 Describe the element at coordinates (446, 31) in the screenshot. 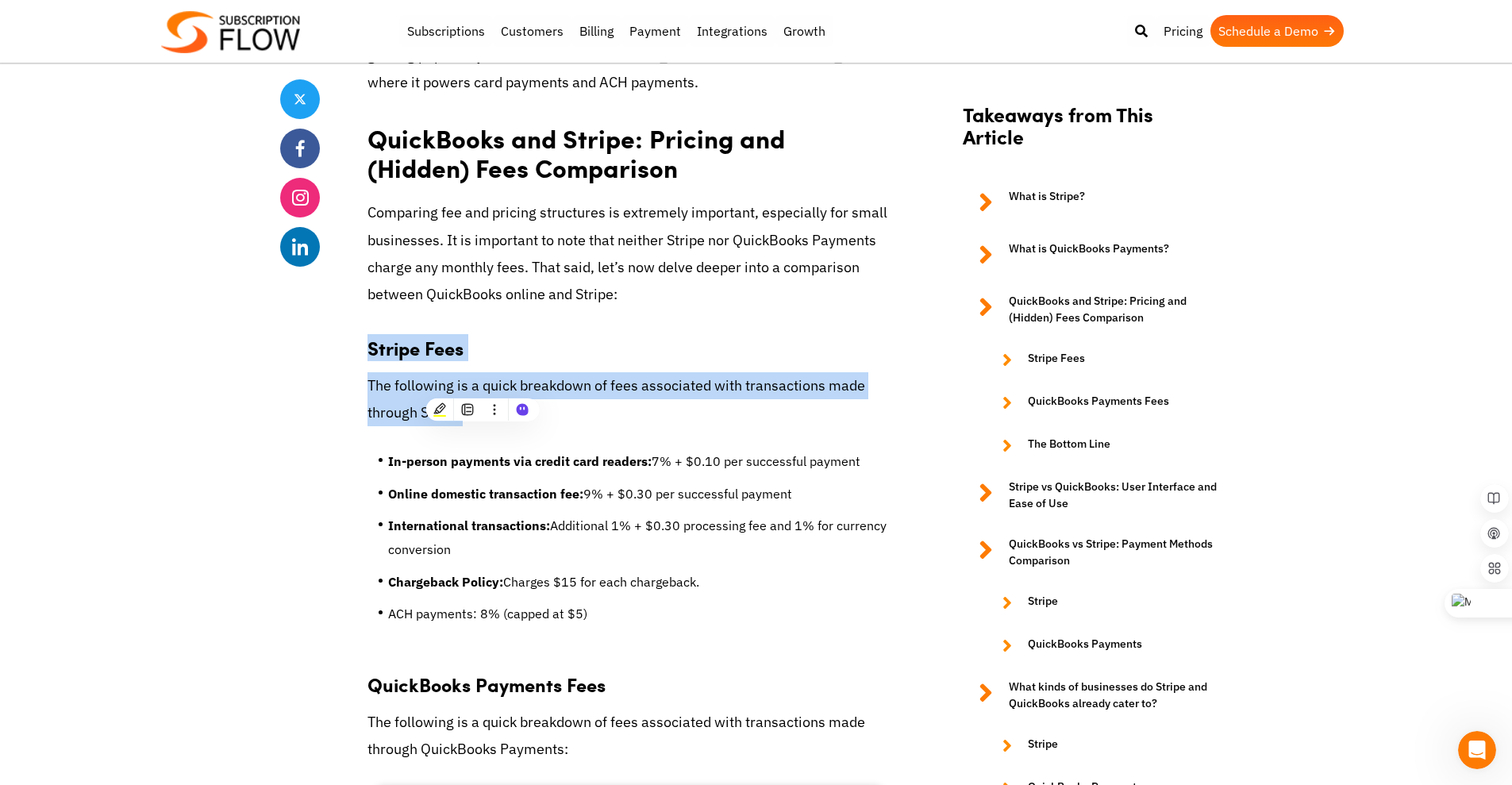

I see `a: Subscriptions` at that location.